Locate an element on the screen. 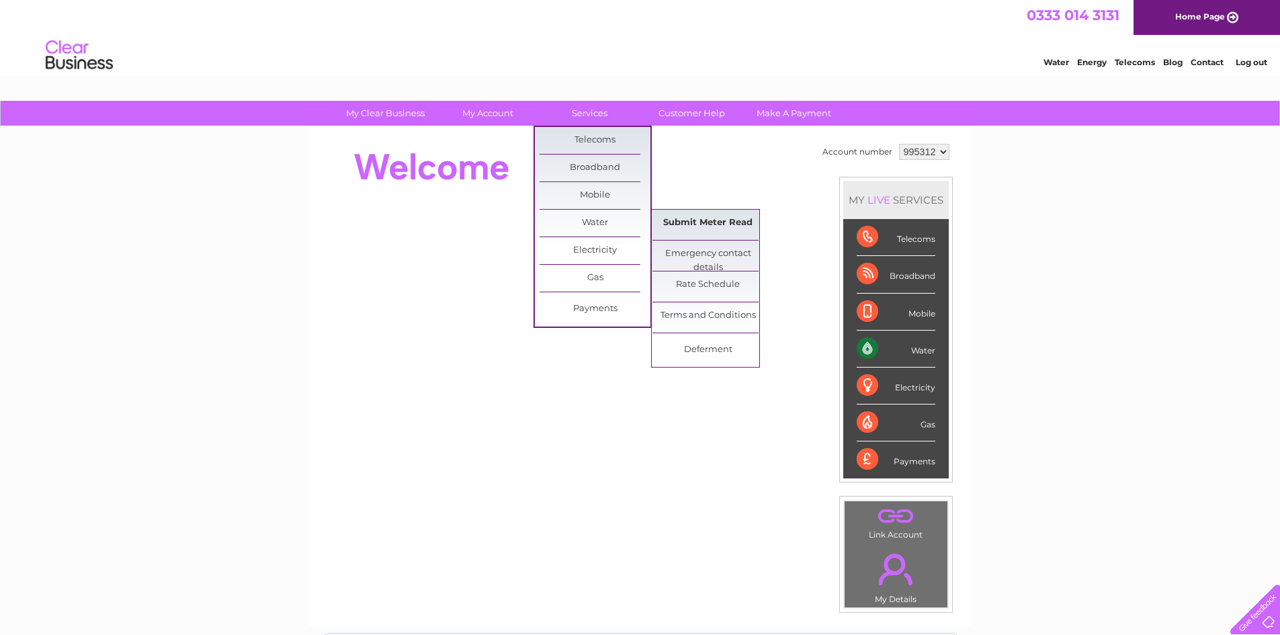 This screenshot has width=1280, height=635. a: Broadband is located at coordinates (594, 168).